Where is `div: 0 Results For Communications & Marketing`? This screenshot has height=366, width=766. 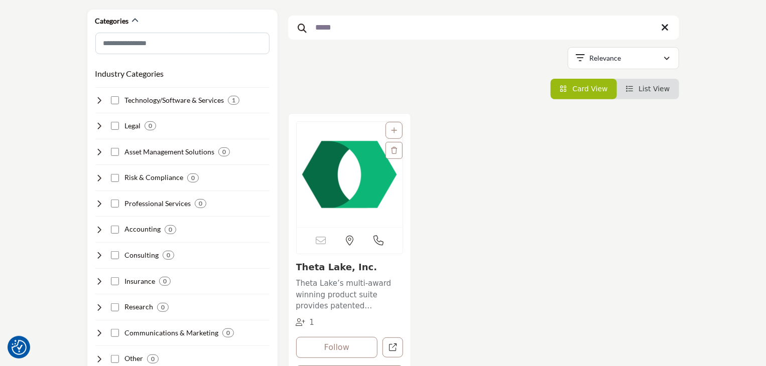
div: 0 Results For Communications & Marketing is located at coordinates (228, 333).